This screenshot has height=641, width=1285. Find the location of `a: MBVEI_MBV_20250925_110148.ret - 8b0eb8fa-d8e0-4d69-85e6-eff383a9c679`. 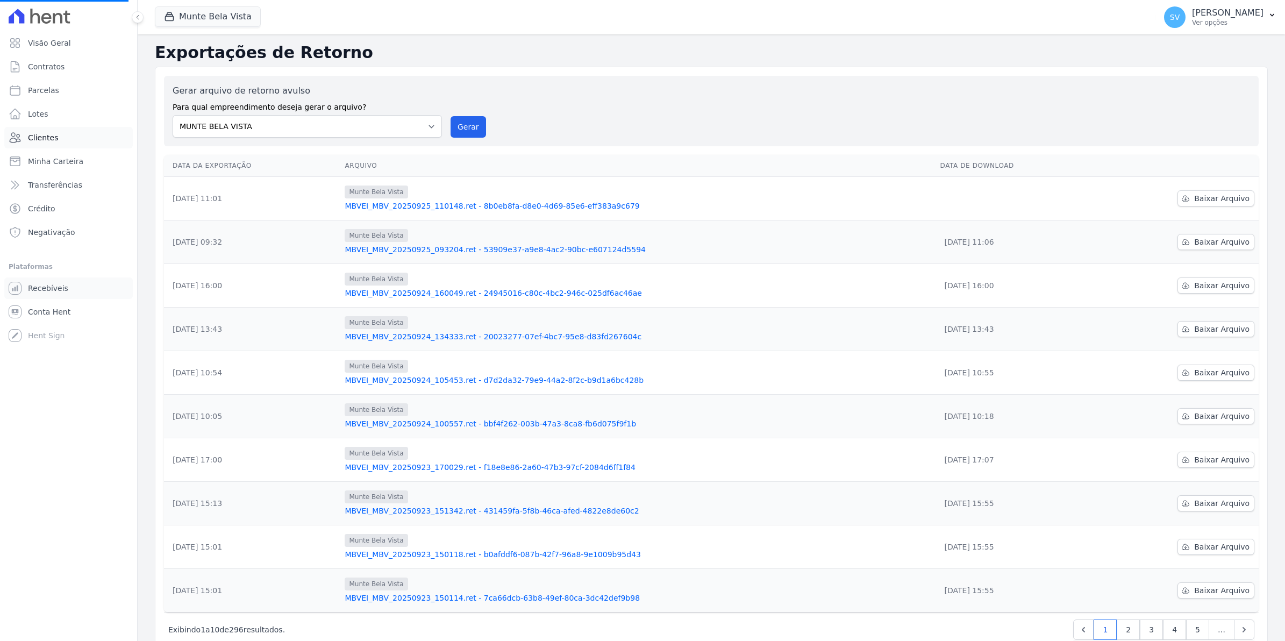

a: MBVEI_MBV_20250925_110148.ret - 8b0eb8fa-d8e0-4d69-85e6-eff383a9c679 is located at coordinates (638, 206).